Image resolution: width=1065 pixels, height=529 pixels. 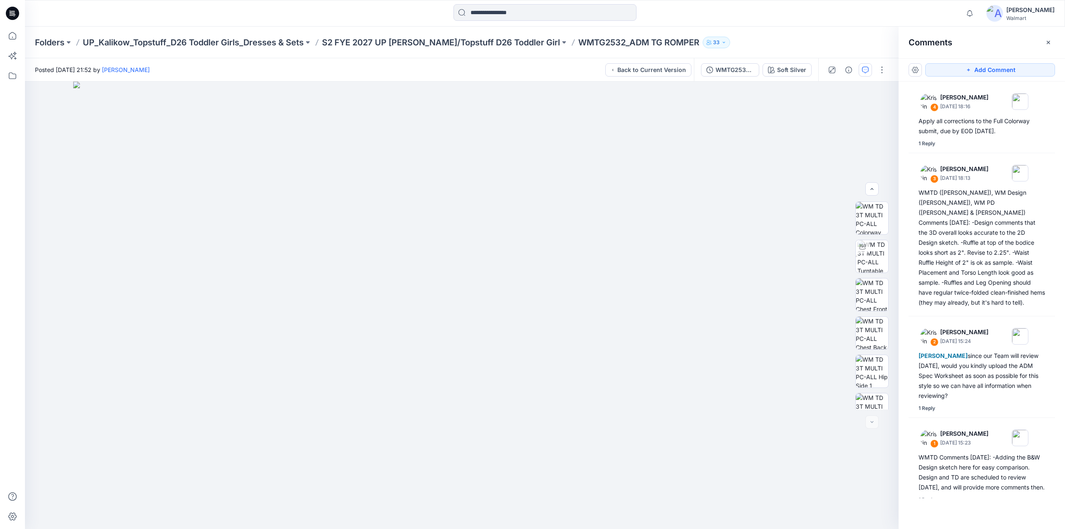 I want to click on p: WMTG2532_ADM TG ROMPER, so click(x=639, y=42).